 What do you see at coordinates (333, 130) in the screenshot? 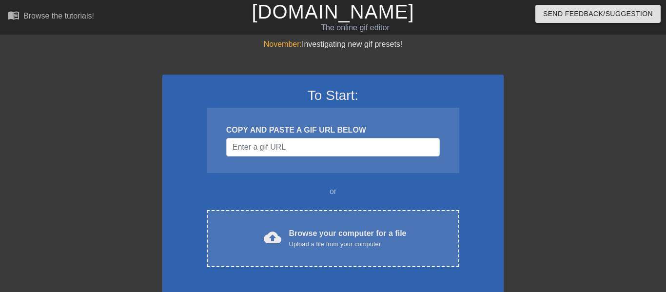
I see `div: COPY AND PASTE A GIF URL BELOW` at bounding box center [333, 130].